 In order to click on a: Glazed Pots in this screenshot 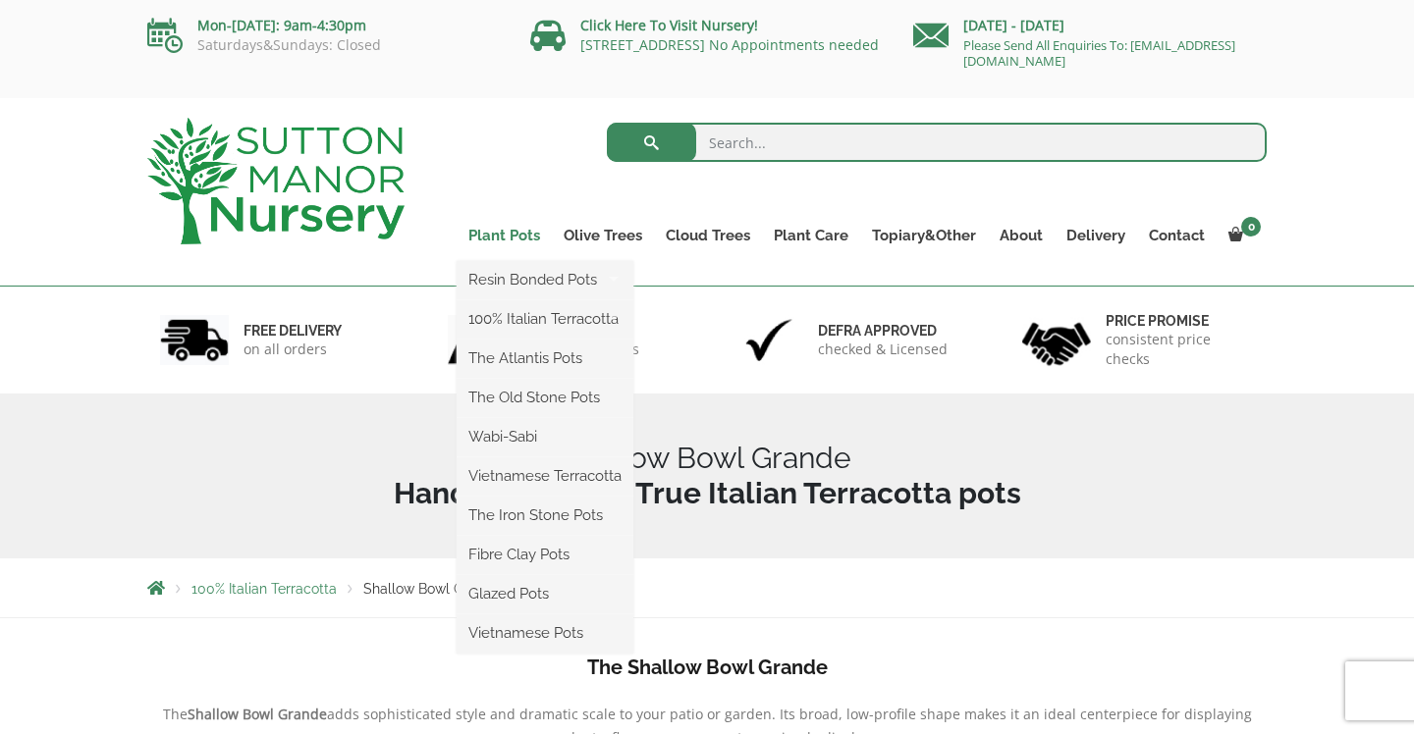, I will do `click(545, 594)`.